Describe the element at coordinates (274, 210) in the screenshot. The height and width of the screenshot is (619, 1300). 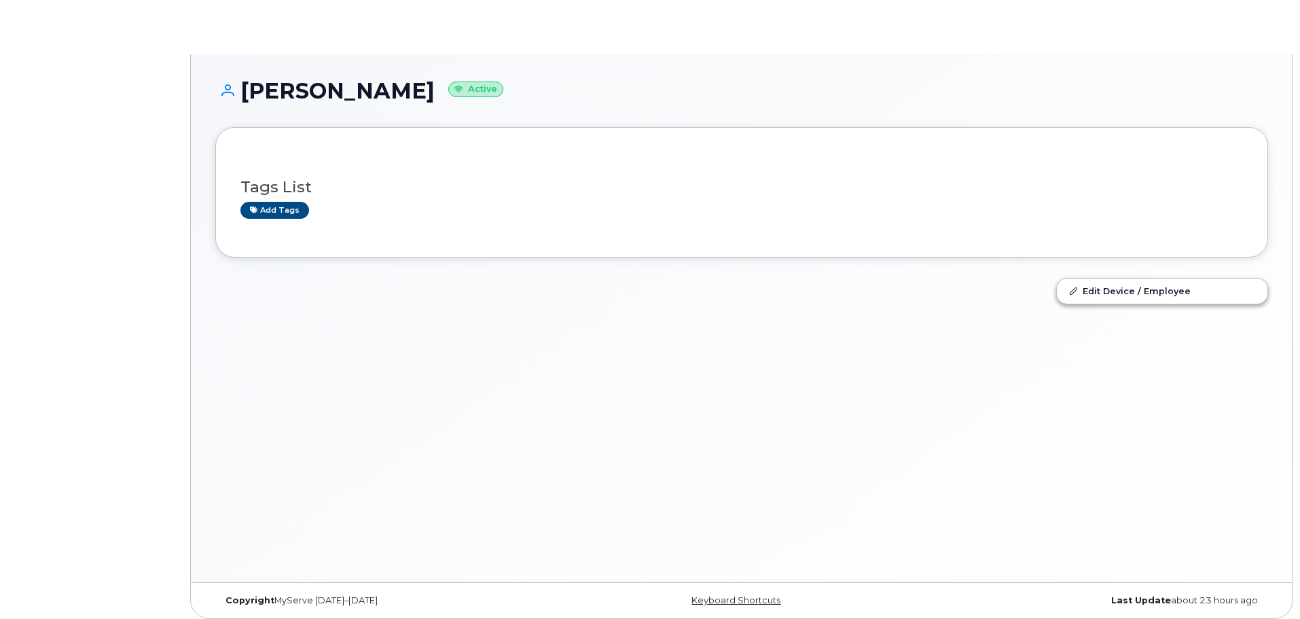
I see `a: Add tags` at that location.